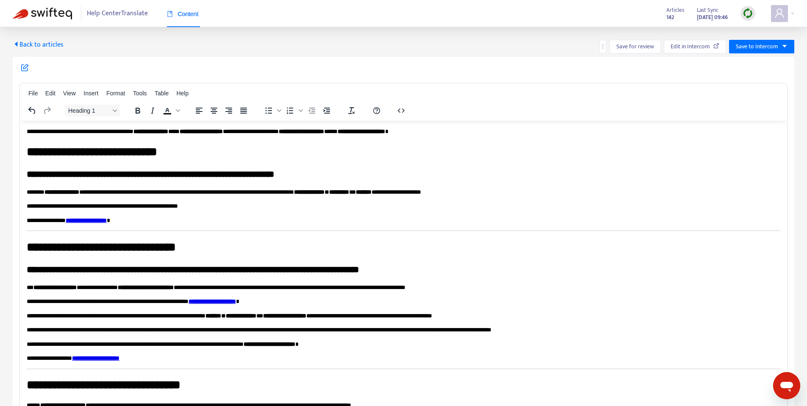 Image resolution: width=807 pixels, height=406 pixels. What do you see at coordinates (675, 10) in the screenshot?
I see `span: Articles` at bounding box center [675, 10].